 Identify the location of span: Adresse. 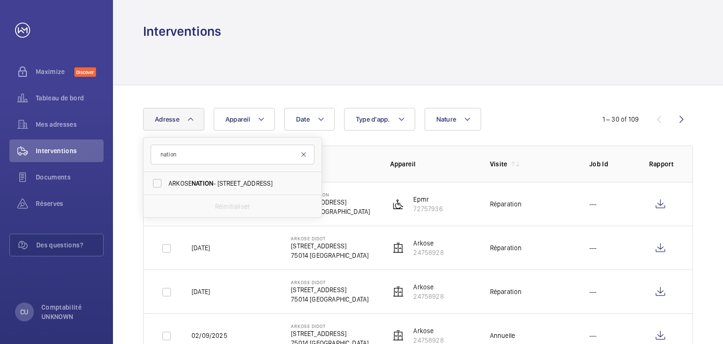
(167, 119).